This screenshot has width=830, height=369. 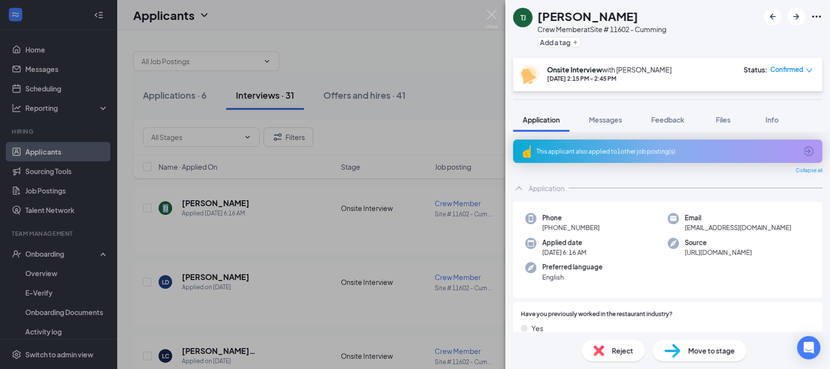 I want to click on svg: ChevronUp, so click(x=519, y=188).